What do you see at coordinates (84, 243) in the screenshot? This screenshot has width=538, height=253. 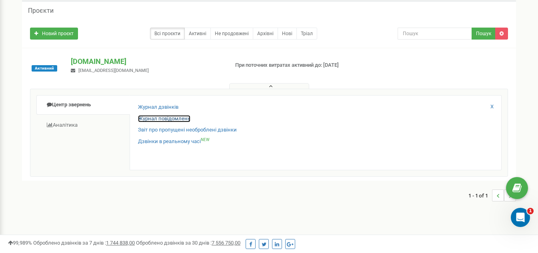 I see `span: Оброблено дзвінків за 7 днів :` at bounding box center [84, 243].